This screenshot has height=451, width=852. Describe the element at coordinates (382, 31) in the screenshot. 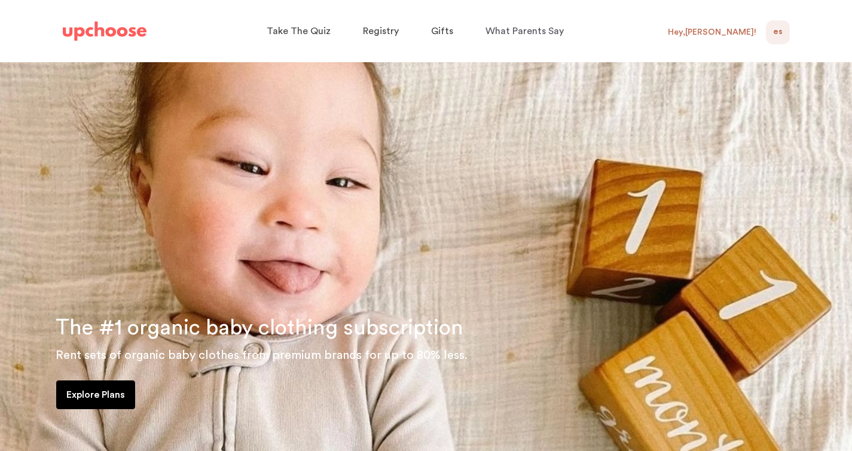

I see `a: Registry` at that location.